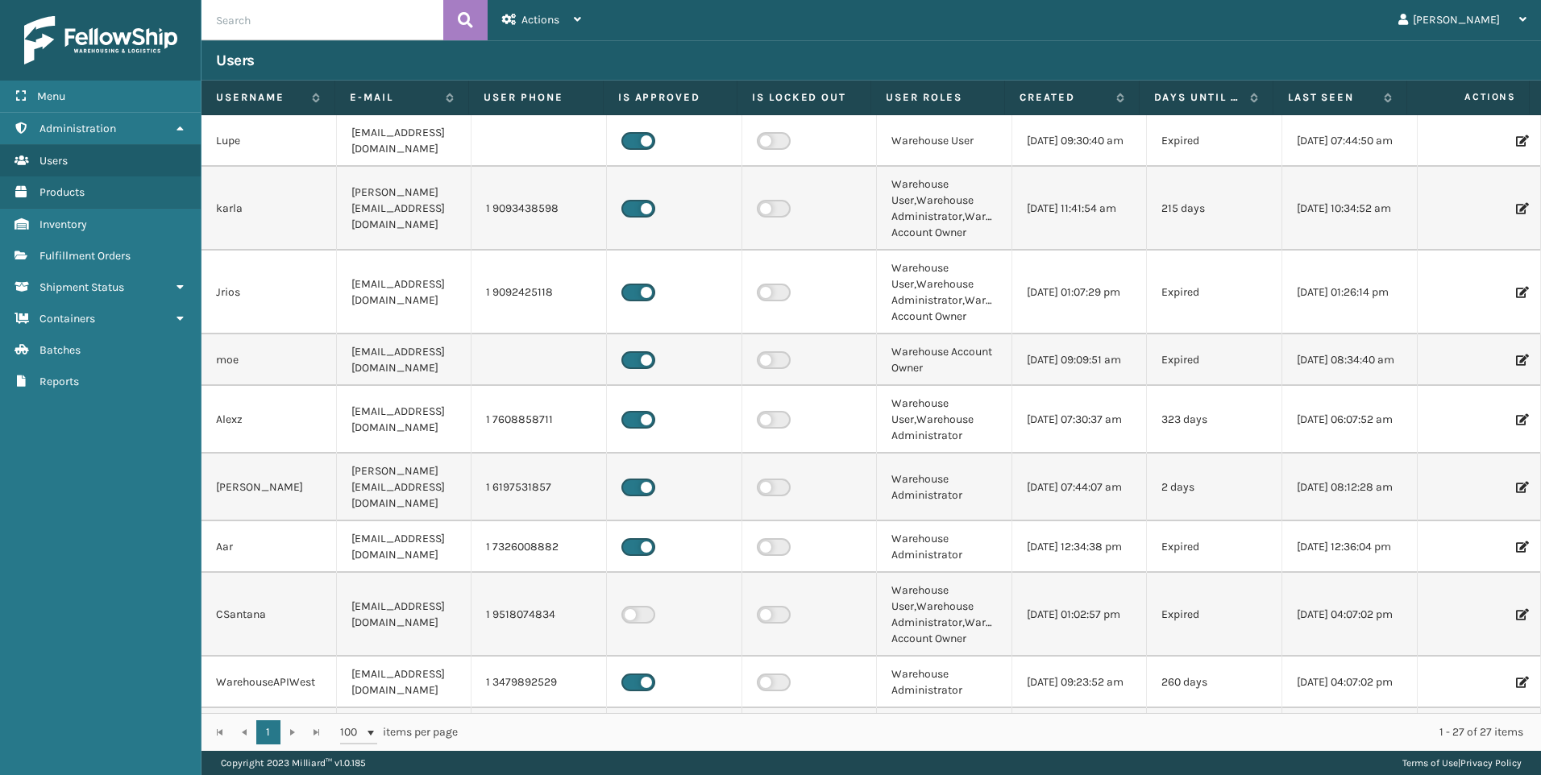 This screenshot has width=1541, height=775. What do you see at coordinates (1214, 488) in the screenshot?
I see `td: 2 days` at bounding box center [1214, 488].